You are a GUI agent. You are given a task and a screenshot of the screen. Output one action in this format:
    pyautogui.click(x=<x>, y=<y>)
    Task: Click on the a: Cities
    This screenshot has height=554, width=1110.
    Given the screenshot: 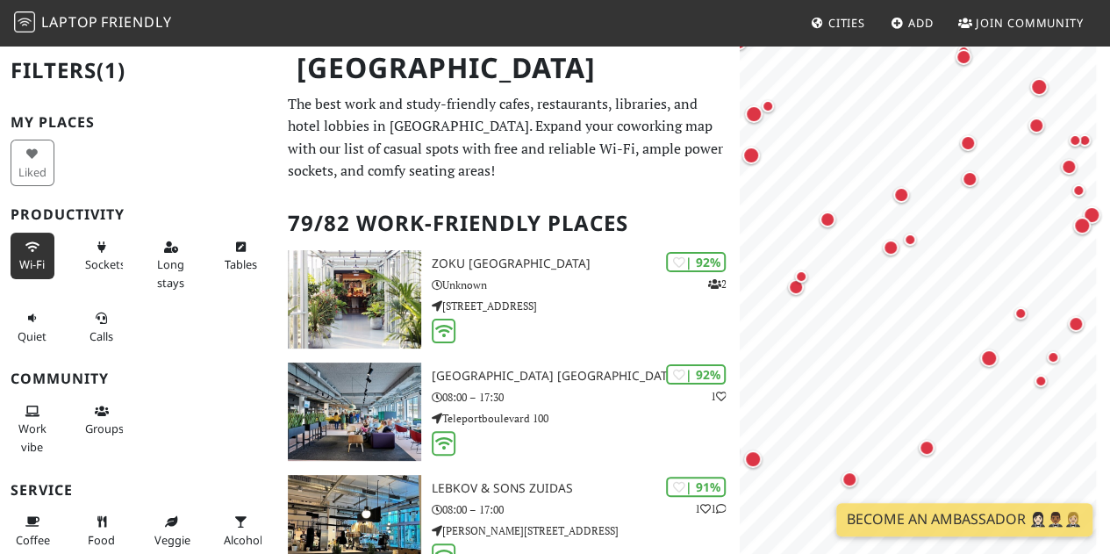 What is the action you would take?
    pyautogui.click(x=838, y=23)
    